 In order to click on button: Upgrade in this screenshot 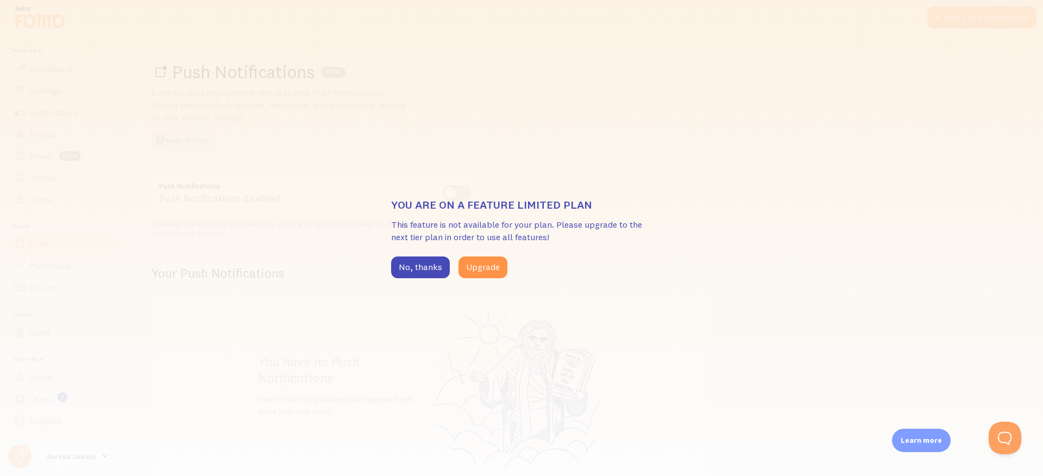, I will do `click(483, 267)`.